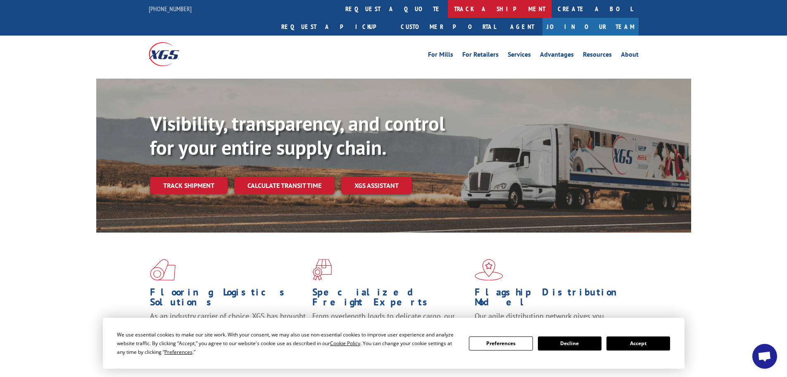 This screenshot has width=787, height=377. What do you see at coordinates (489, 269) in the screenshot?
I see `img: xgs-icon-flagship-distribution-model-red` at bounding box center [489, 269].